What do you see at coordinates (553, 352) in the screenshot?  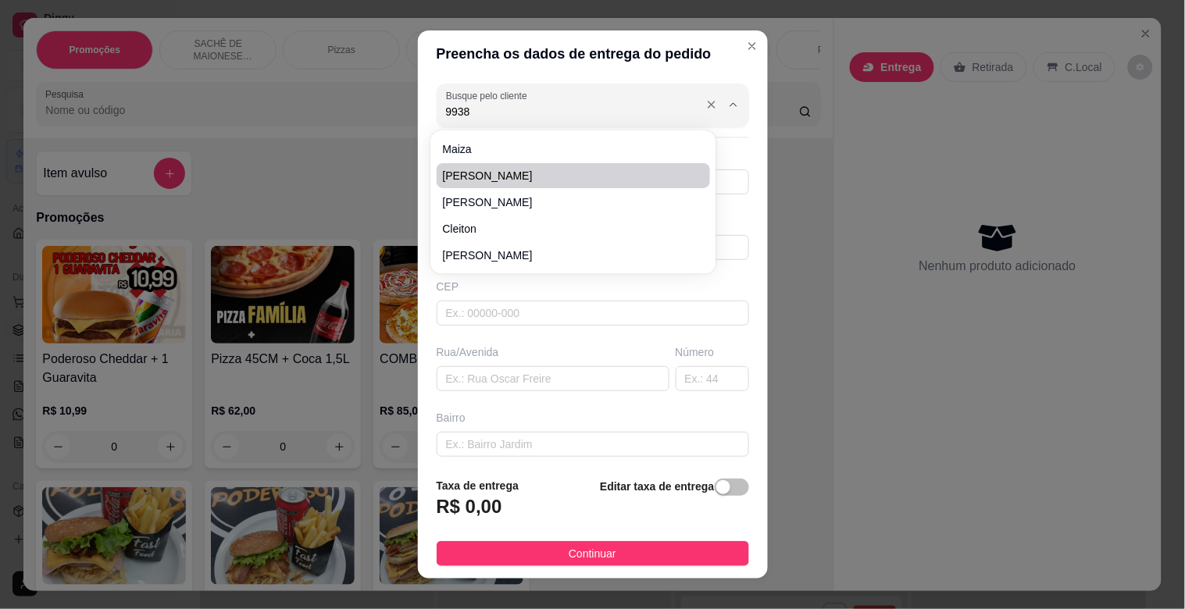 I see `div: Rua/Avenida` at bounding box center [553, 352].